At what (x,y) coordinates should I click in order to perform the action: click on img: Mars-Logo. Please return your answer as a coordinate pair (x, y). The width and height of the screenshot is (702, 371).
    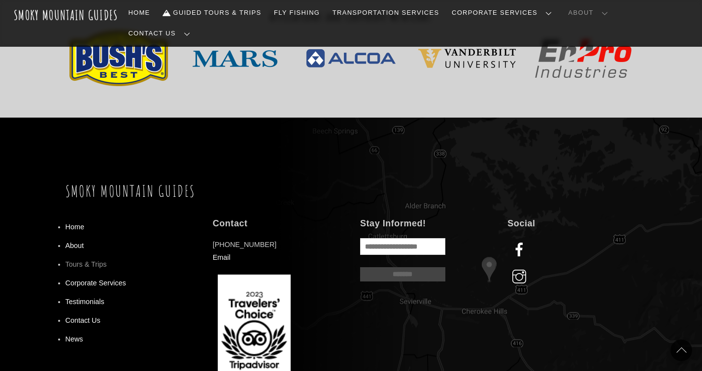
    Looking at the image, I should click on (235, 59).